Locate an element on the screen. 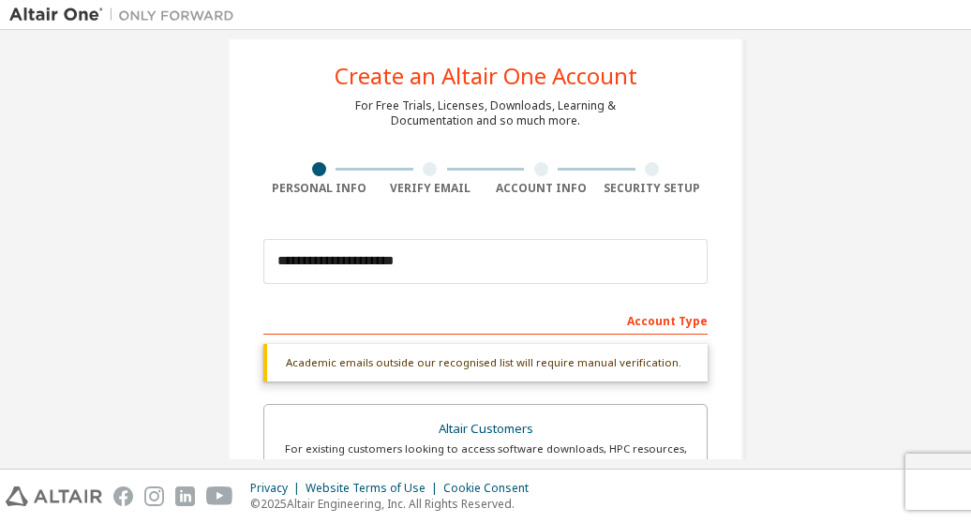 Image resolution: width=971 pixels, height=523 pixels. div: Create an Altair One Account is located at coordinates (485, 76).